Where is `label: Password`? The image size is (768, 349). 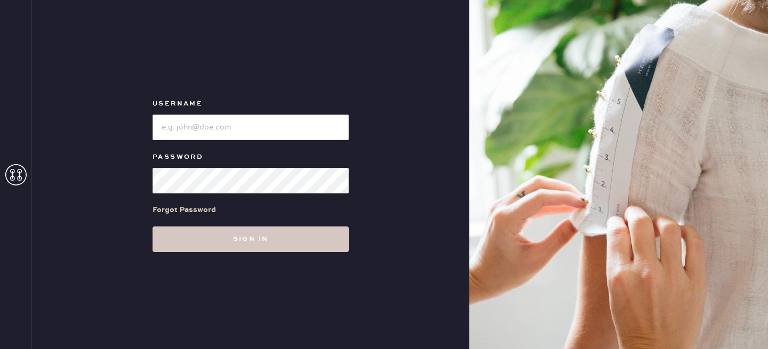
label: Password is located at coordinates (251, 157).